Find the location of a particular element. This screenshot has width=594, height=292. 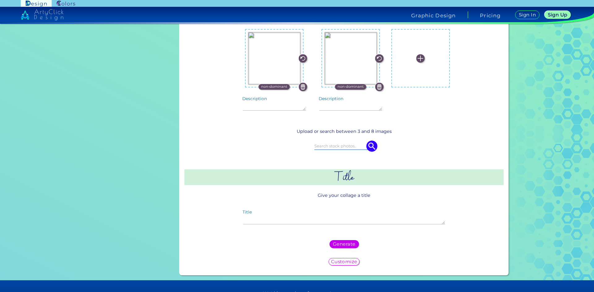

h5: Customize is located at coordinates (344, 262).